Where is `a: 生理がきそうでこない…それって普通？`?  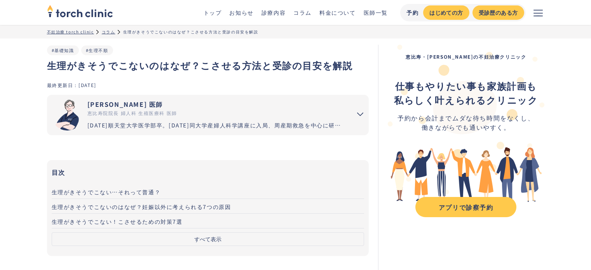
a: 生理がきそうでこない…それって普通？ is located at coordinates (208, 192).